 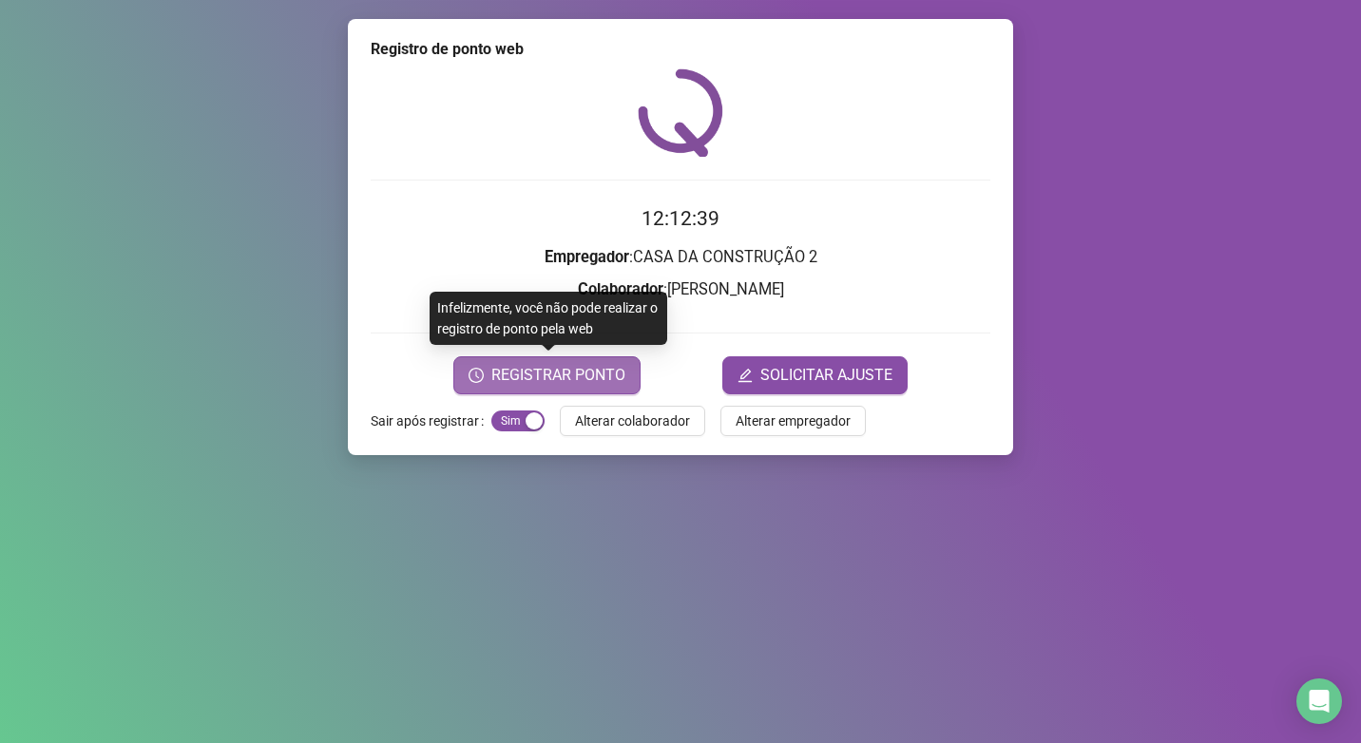 I want to click on div: Registro de ponto web, so click(x=680, y=49).